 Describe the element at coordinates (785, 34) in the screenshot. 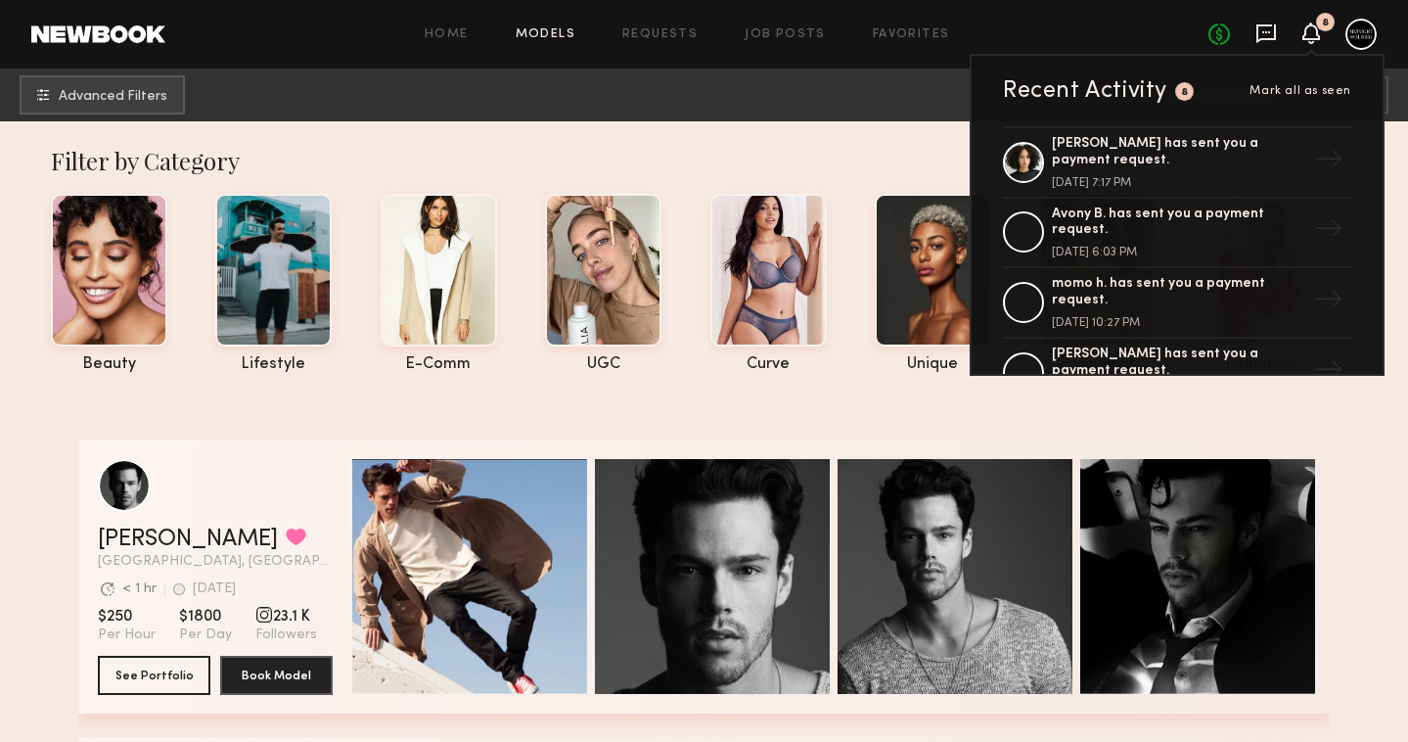

I see `a: Job Posts` at that location.